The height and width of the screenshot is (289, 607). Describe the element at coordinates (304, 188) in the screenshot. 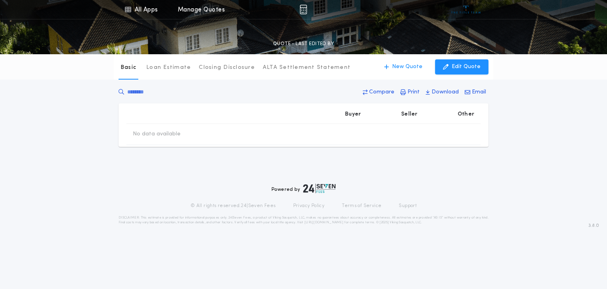

I see `div: Powered by` at that location.